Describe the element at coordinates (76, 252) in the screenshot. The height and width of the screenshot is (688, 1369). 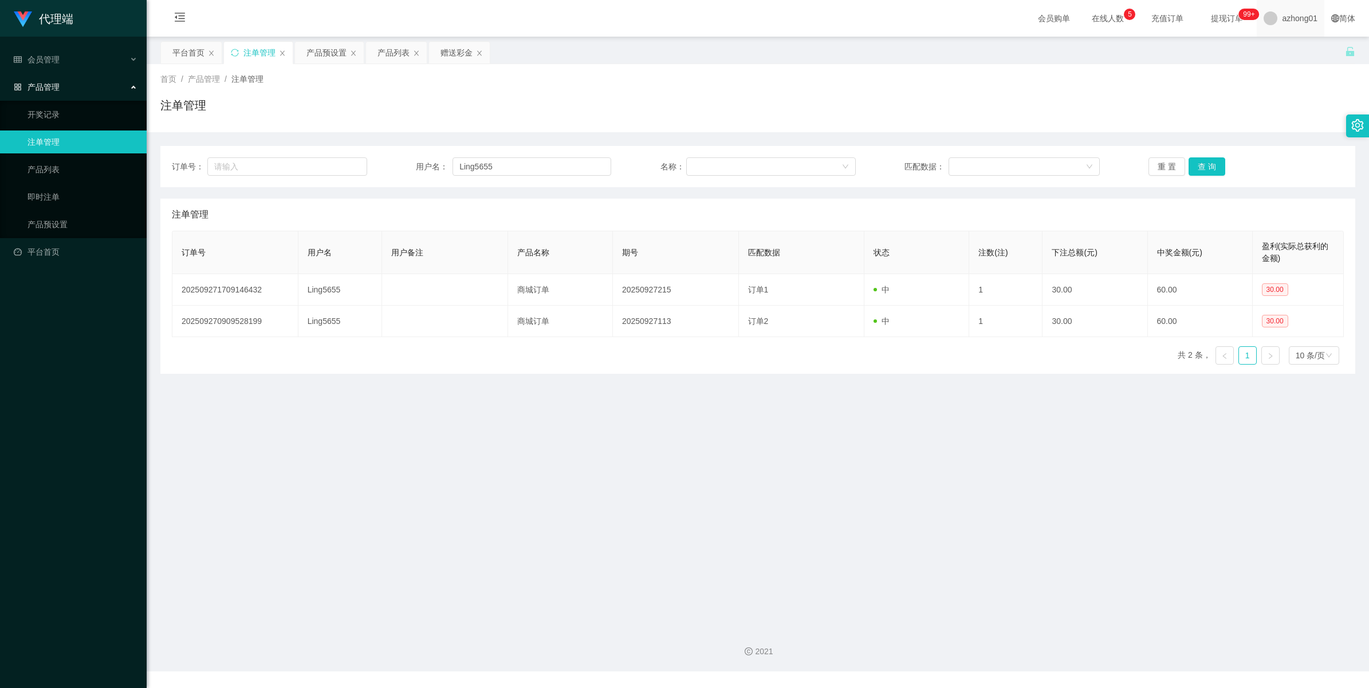
I see `a: 图标: dashboard平台首页` at that location.